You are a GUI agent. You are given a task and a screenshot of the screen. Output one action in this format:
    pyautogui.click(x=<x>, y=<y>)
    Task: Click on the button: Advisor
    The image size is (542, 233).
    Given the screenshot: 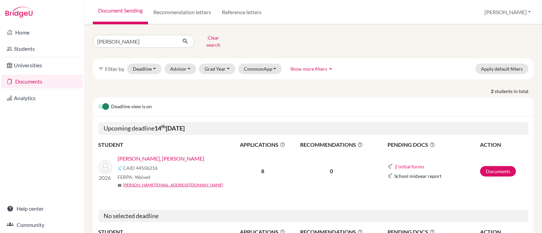 What is the action you would take?
    pyautogui.click(x=180, y=69)
    